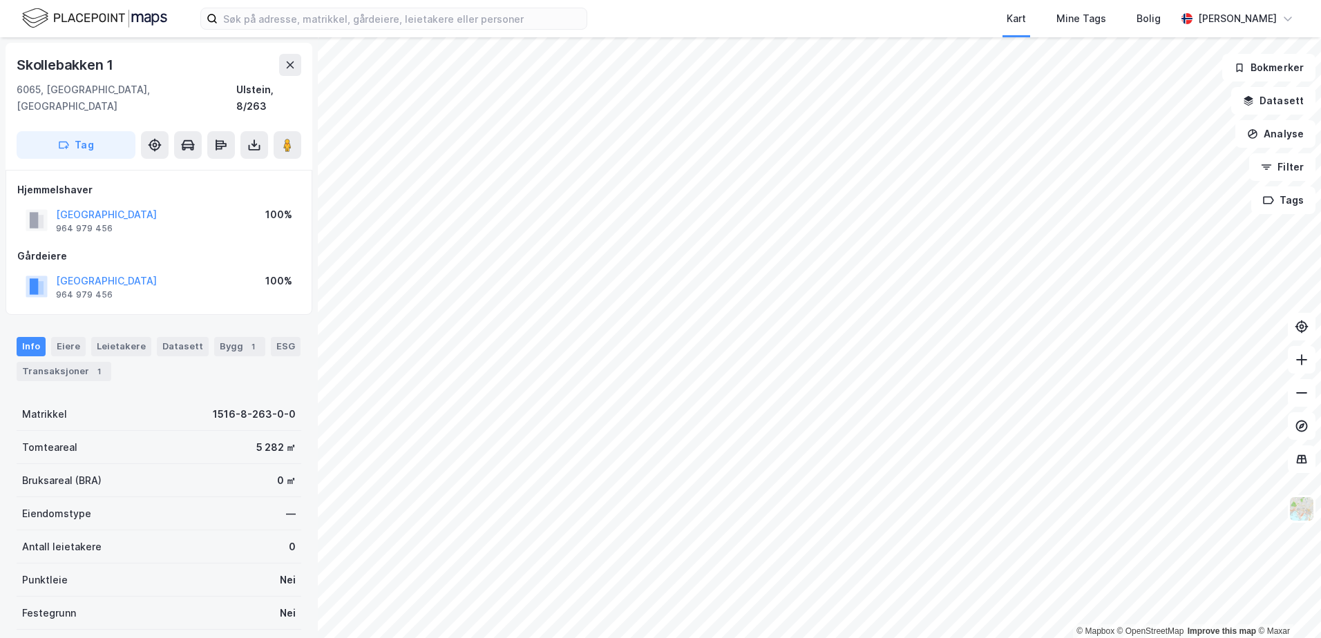 The height and width of the screenshot is (638, 1321). I want to click on div: Info, so click(31, 347).